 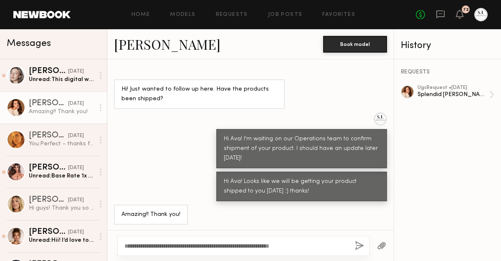 I want to click on div: 72, so click(x=466, y=10).